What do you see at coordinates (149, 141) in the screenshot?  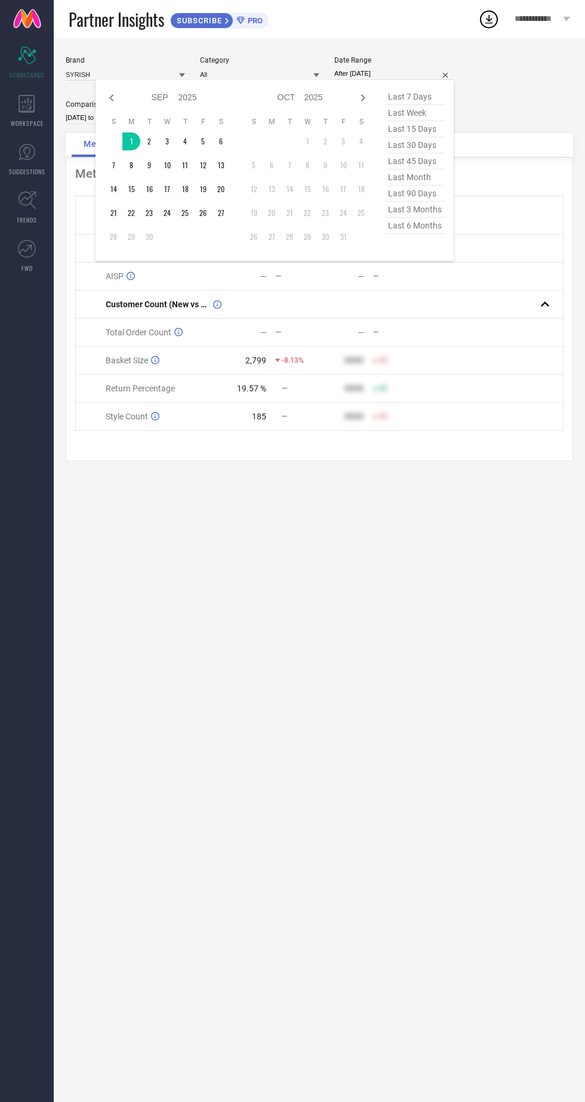 I see `td: Tue Sep 02 2025` at bounding box center [149, 141].